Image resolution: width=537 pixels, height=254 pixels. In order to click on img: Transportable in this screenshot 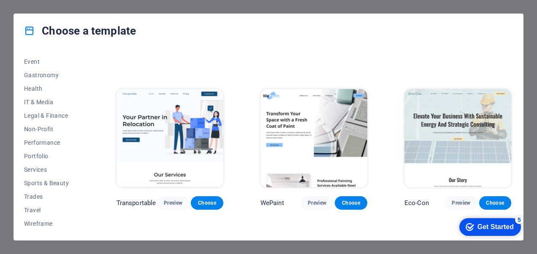, I will do `click(170, 138)`.